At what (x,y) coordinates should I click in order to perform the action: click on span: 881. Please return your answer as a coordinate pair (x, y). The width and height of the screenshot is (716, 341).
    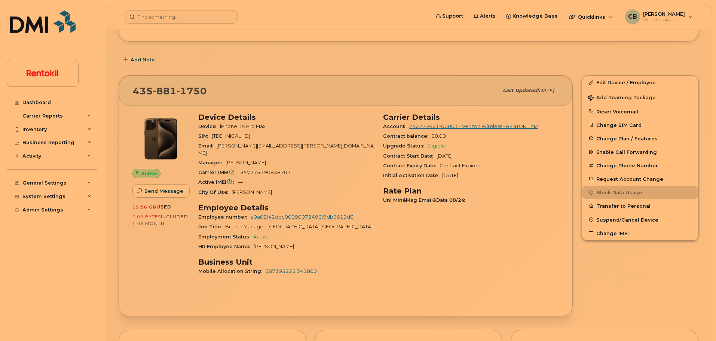
    Looking at the image, I should click on (165, 91).